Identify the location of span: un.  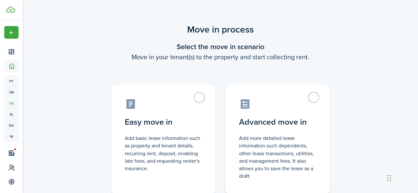
(11, 92).